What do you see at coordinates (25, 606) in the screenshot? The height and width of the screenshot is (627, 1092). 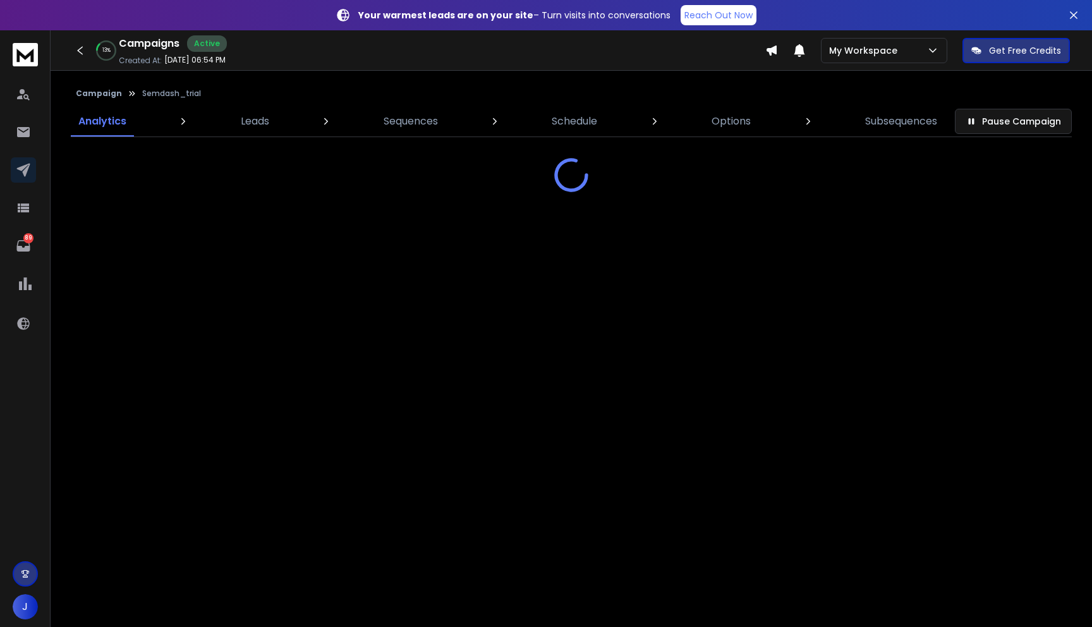 I see `span: J` at bounding box center [25, 606].